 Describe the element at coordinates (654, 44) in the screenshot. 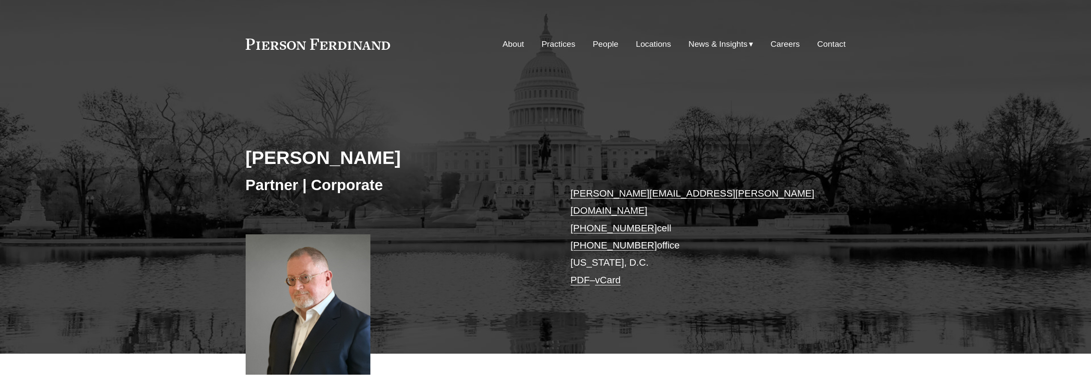

I see `a: Locations` at that location.